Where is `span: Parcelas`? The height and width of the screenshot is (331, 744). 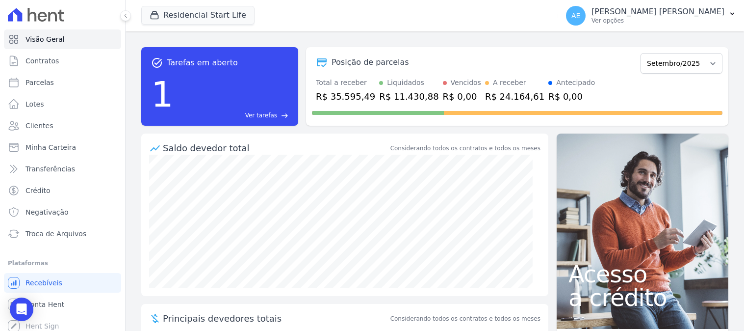 span: Parcelas is located at coordinates (40, 82).